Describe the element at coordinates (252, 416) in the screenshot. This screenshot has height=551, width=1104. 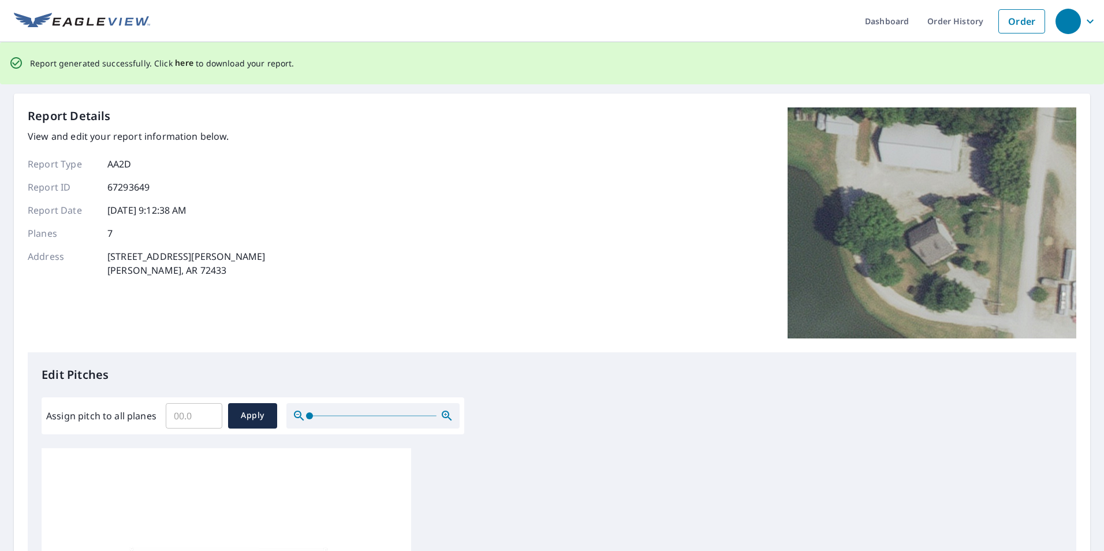
I see `button: Apply` at that location.